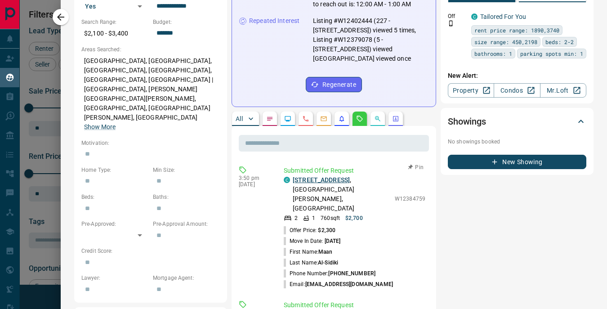 The height and width of the screenshot is (309, 607). What do you see at coordinates (115, 22) in the screenshot?
I see `p: Search Range:` at bounding box center [115, 22].